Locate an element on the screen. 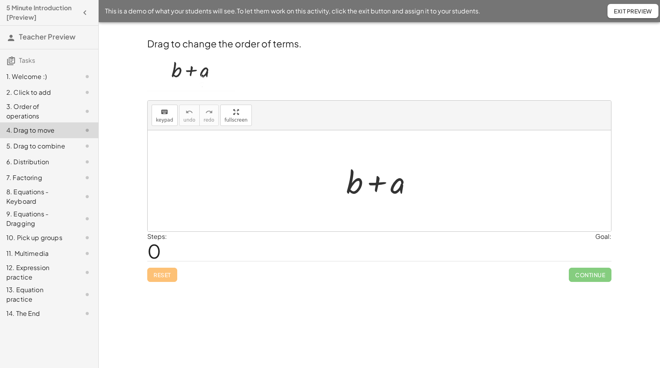  button: undoundo is located at coordinates (190, 115).